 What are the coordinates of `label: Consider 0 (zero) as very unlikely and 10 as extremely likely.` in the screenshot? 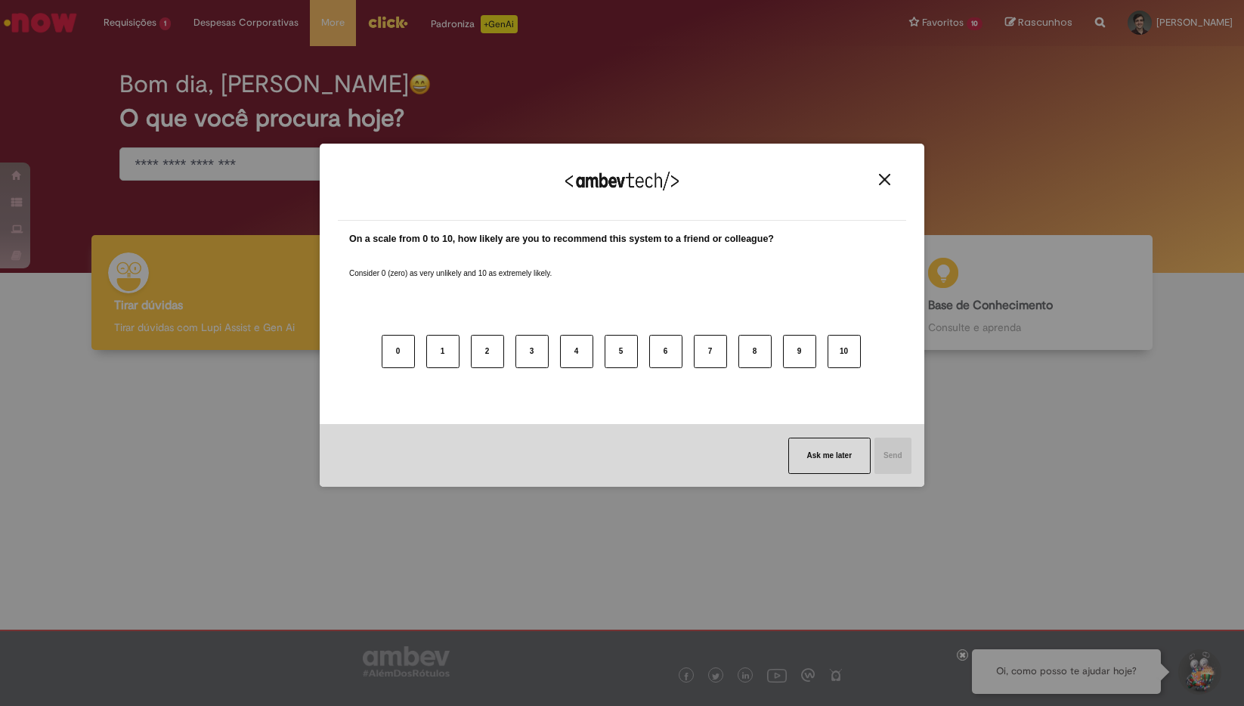 It's located at (450, 264).